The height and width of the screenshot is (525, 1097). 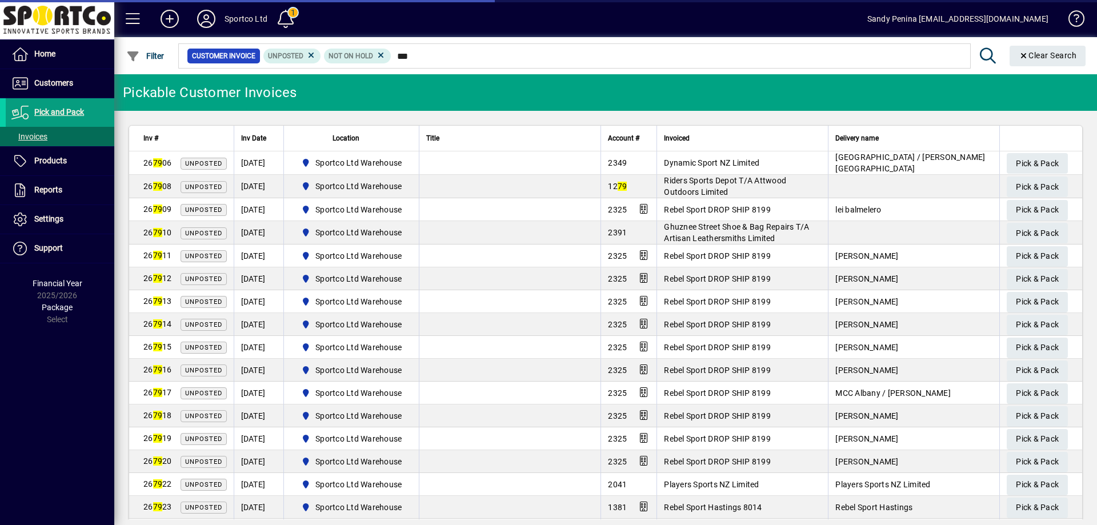 What do you see at coordinates (351, 138) in the screenshot?
I see `div: Location` at bounding box center [351, 138].